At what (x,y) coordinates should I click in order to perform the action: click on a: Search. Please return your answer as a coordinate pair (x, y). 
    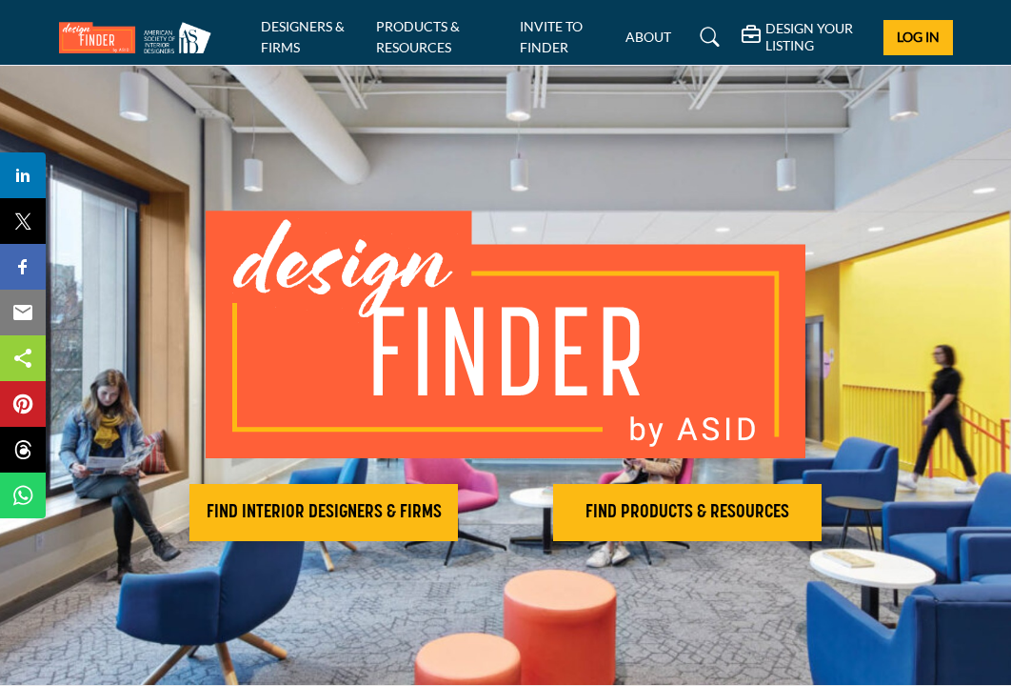
    Looking at the image, I should click on (707, 37).